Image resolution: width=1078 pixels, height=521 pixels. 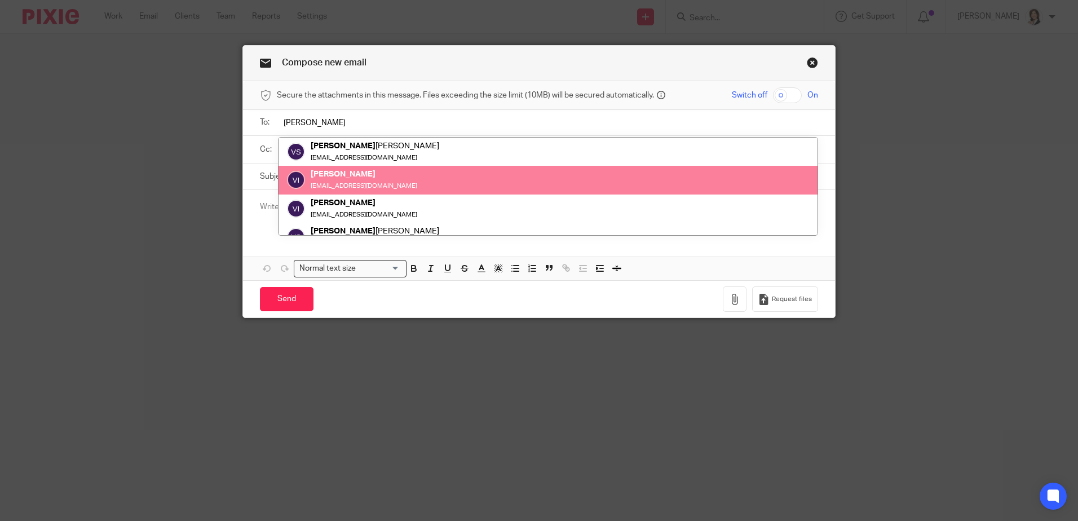 I want to click on label: Subject:, so click(x=274, y=176).